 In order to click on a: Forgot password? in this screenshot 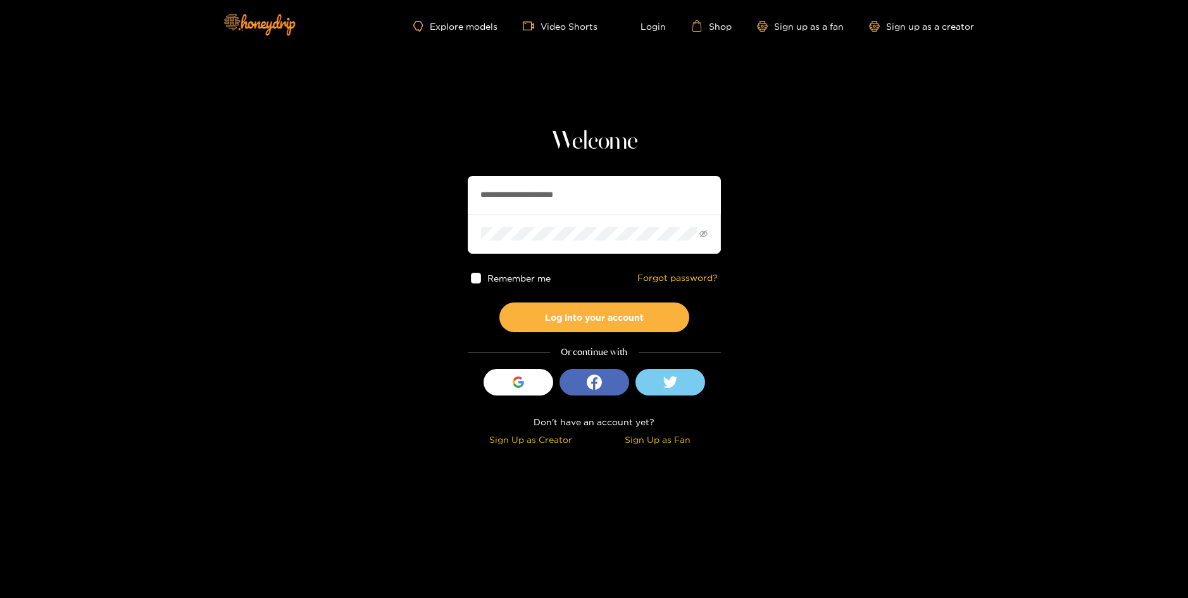, I will do `click(677, 278)`.